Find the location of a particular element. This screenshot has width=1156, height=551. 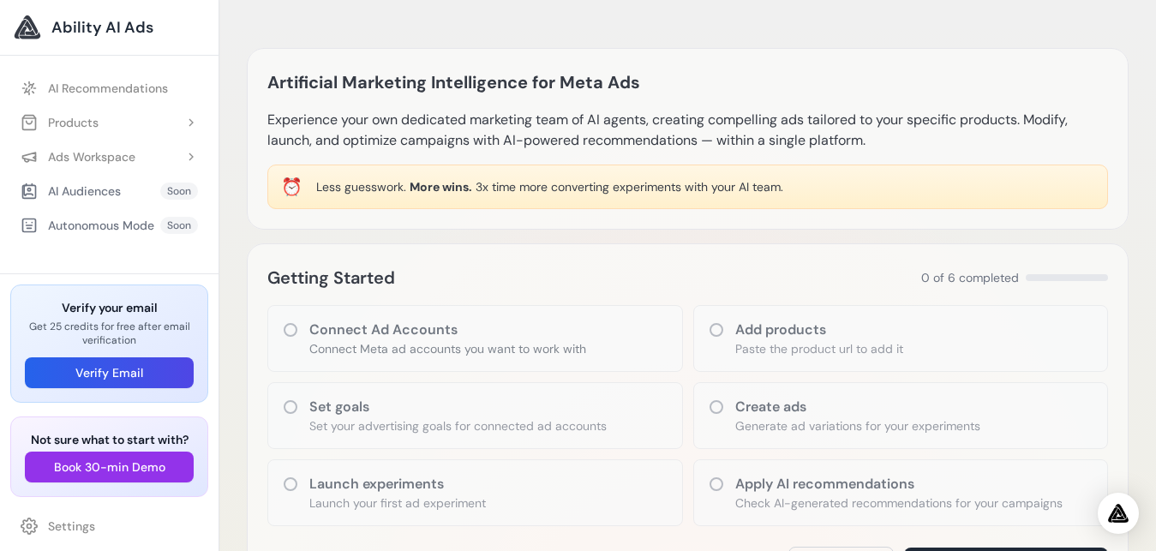

p: Generate ad variations for your experiments is located at coordinates (858, 426).